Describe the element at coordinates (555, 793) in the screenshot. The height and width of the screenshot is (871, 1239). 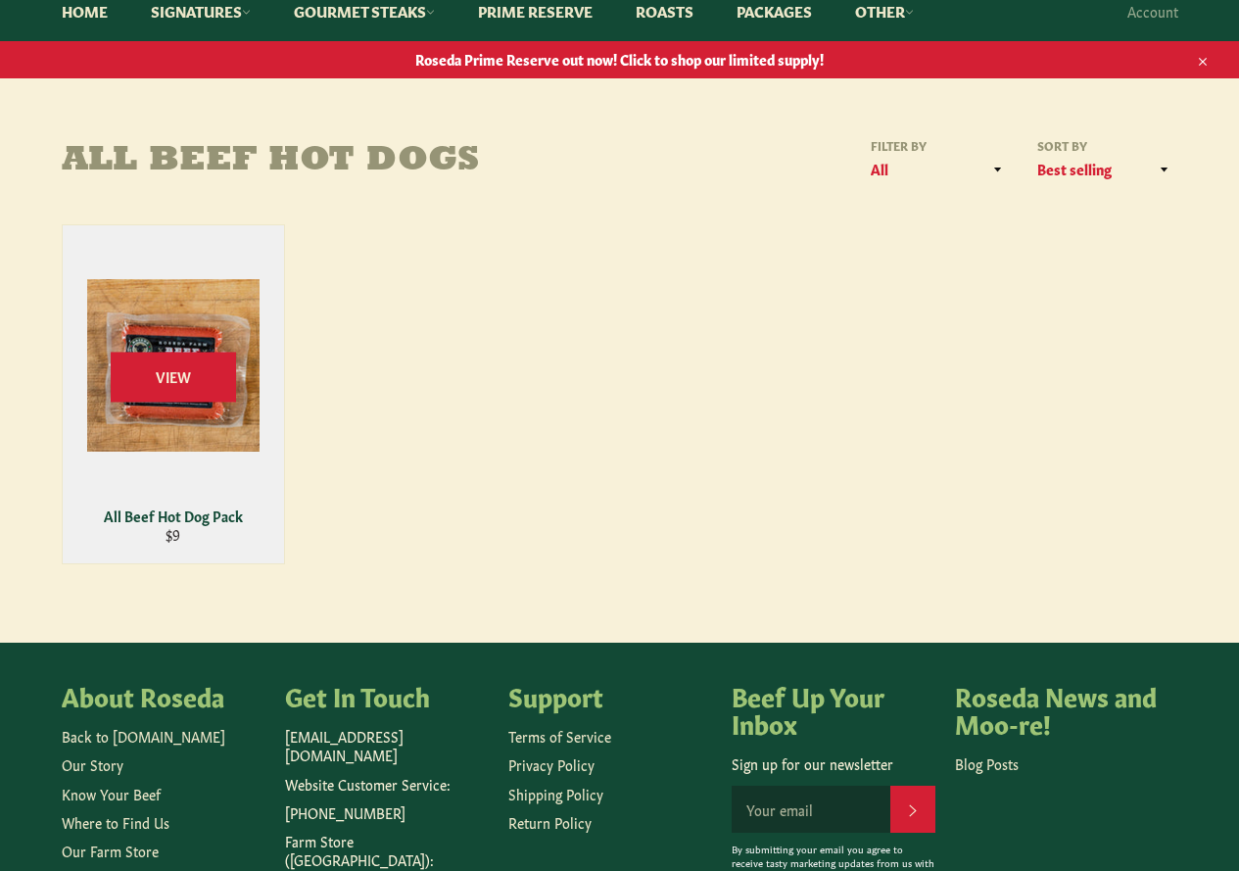
I see `a: Shipping Policy` at that location.